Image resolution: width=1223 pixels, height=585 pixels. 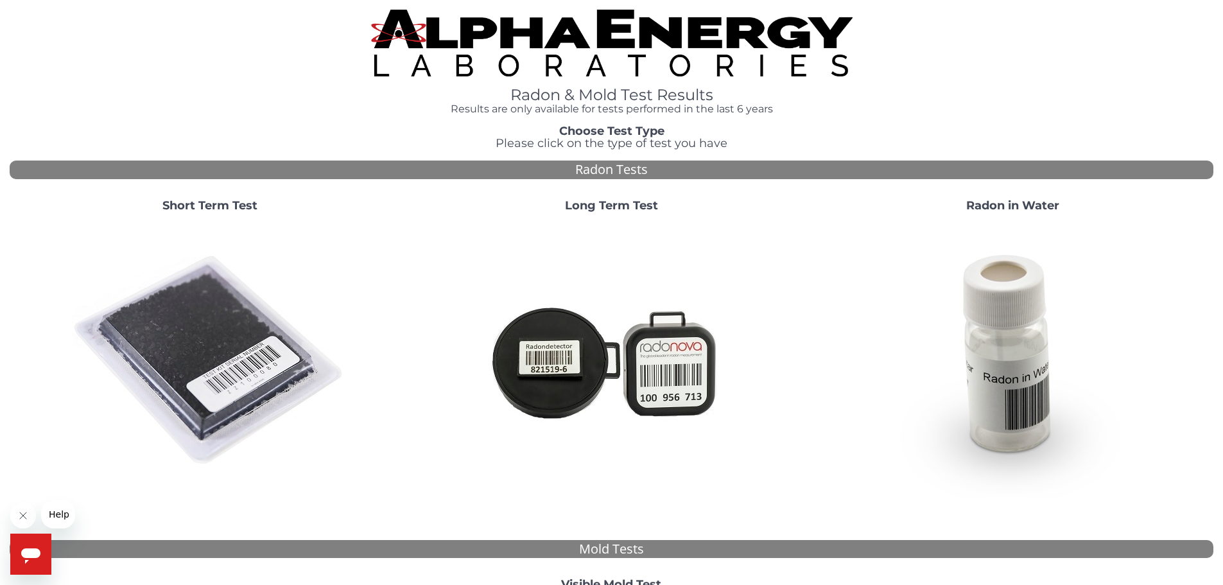 I want to click on h4: Results are only available for tests performed in the last 6 years, so click(x=612, y=109).